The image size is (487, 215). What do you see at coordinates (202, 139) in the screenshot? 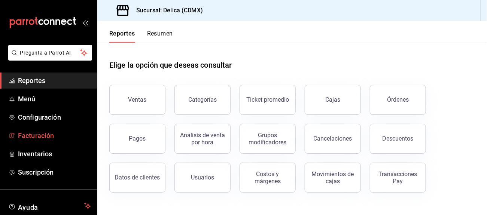
I see `button: Análisis de venta por hora` at bounding box center [202, 139].